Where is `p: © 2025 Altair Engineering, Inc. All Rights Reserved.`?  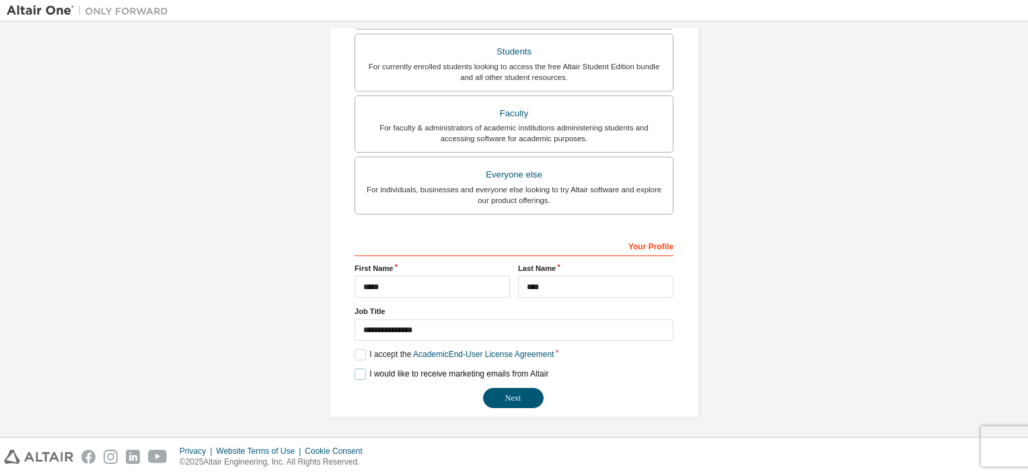 p: © 2025 Altair Engineering, Inc. All Rights Reserved. is located at coordinates (275, 462).